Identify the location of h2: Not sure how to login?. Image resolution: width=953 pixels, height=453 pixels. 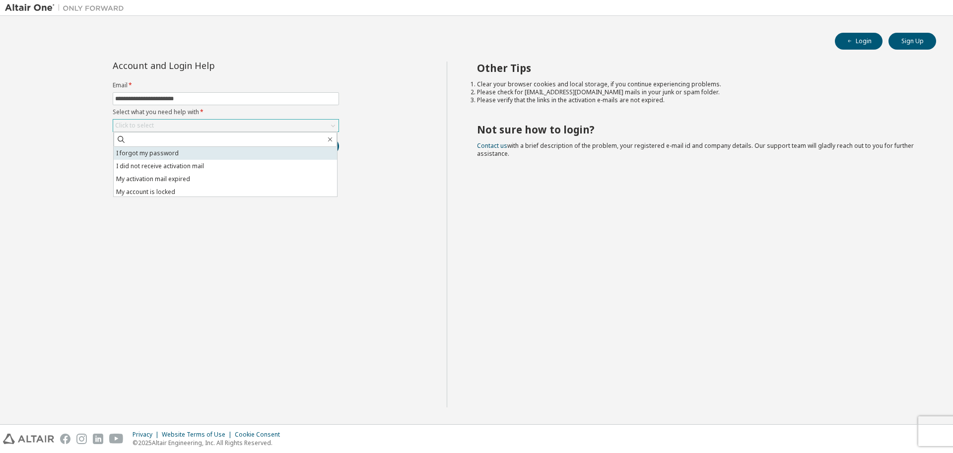
(698, 130).